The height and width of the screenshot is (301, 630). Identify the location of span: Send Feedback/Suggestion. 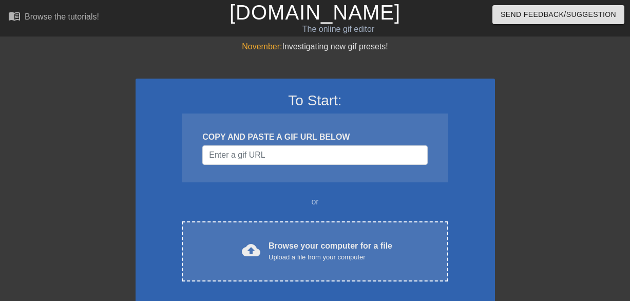
(558, 14).